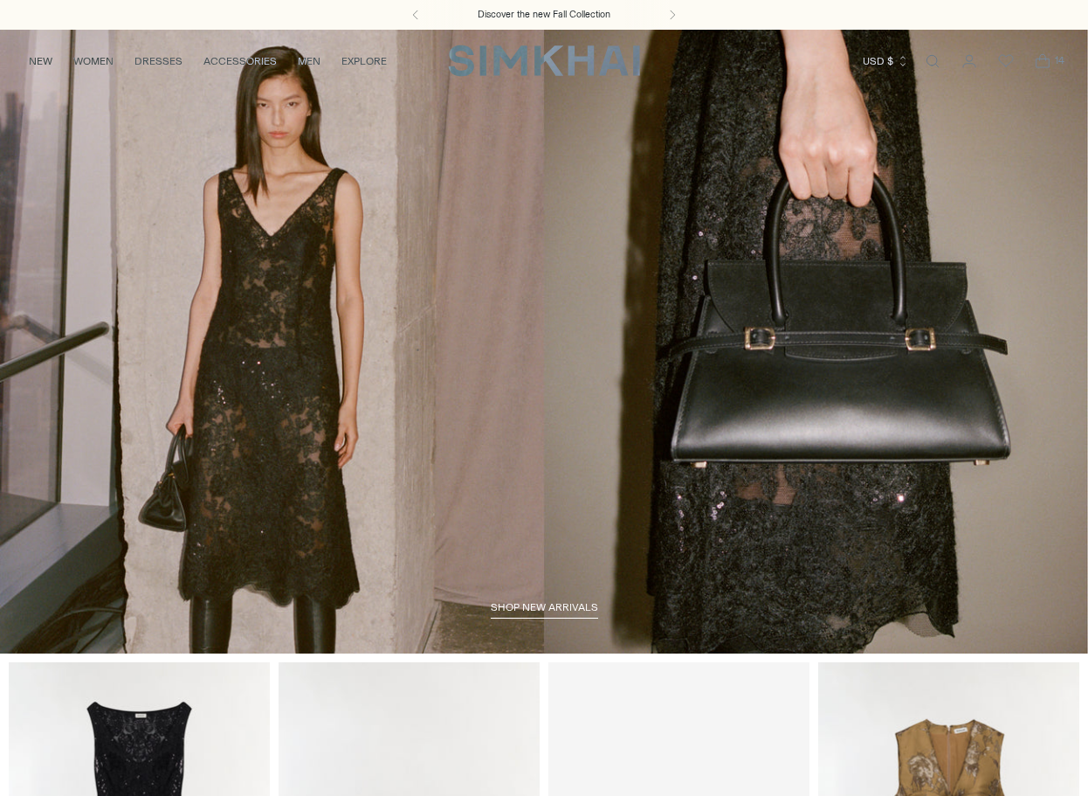 The image size is (1088, 796). I want to click on a: DRESSES, so click(158, 61).